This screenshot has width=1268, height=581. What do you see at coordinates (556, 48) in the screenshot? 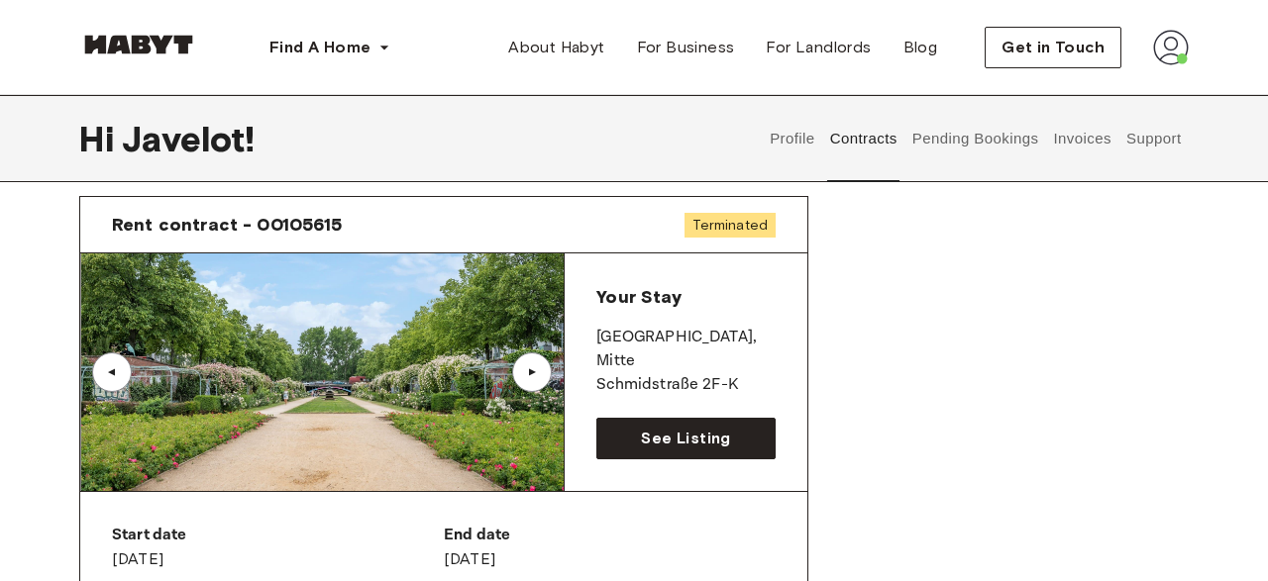
I see `span: About Habyt` at bounding box center [556, 48].